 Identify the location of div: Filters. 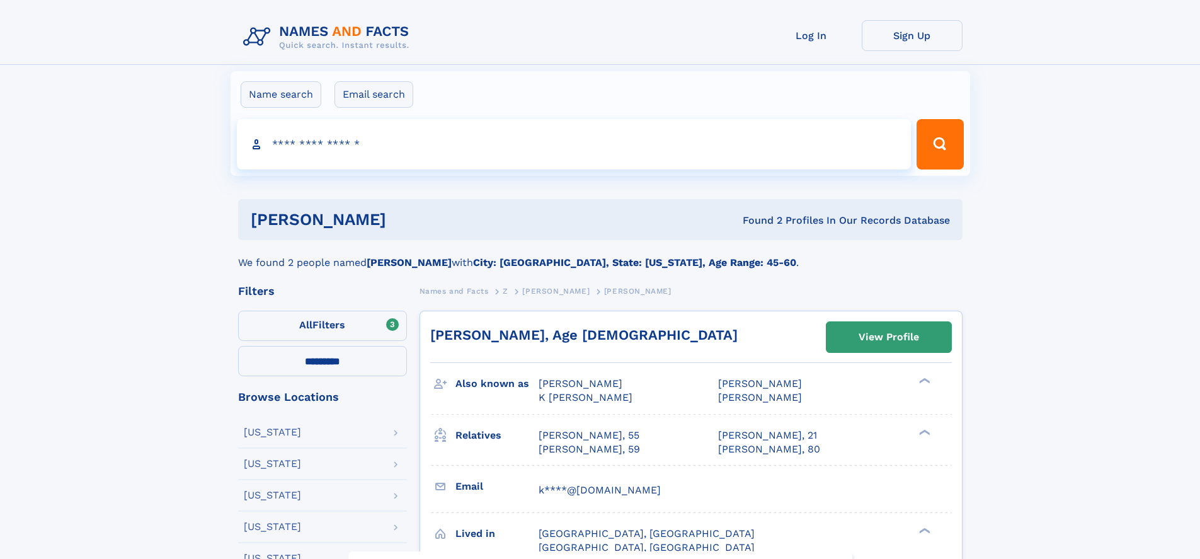
(323, 291).